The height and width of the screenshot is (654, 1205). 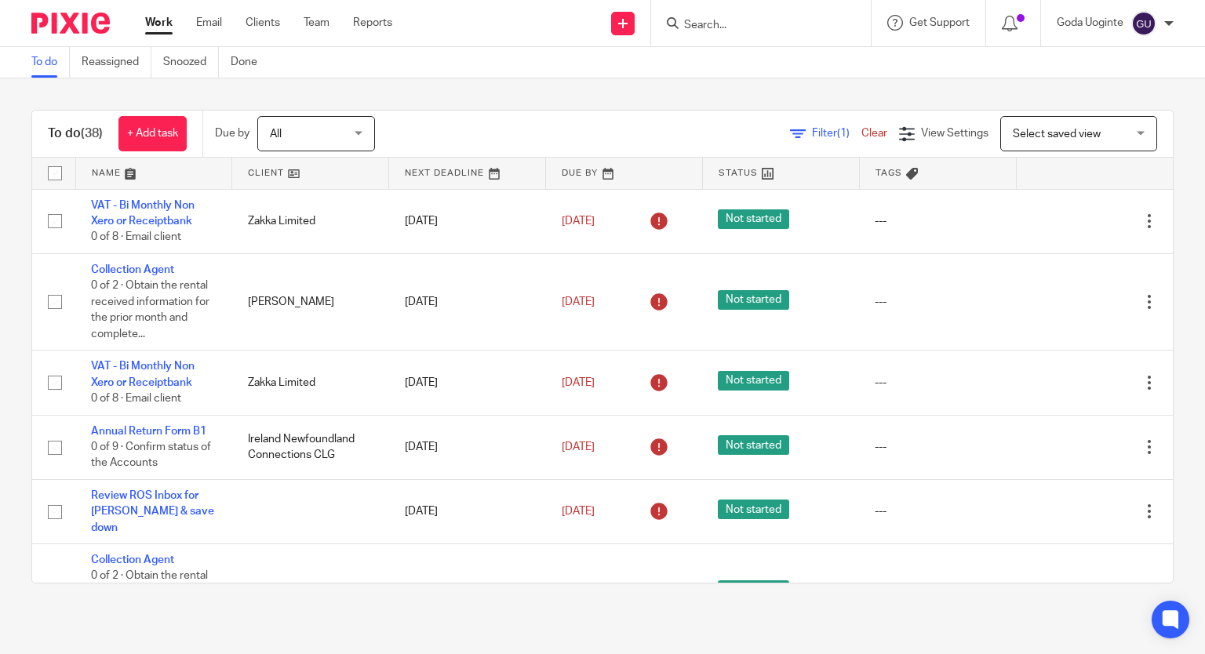 I want to click on p: Goda Uoginte, so click(x=1090, y=23).